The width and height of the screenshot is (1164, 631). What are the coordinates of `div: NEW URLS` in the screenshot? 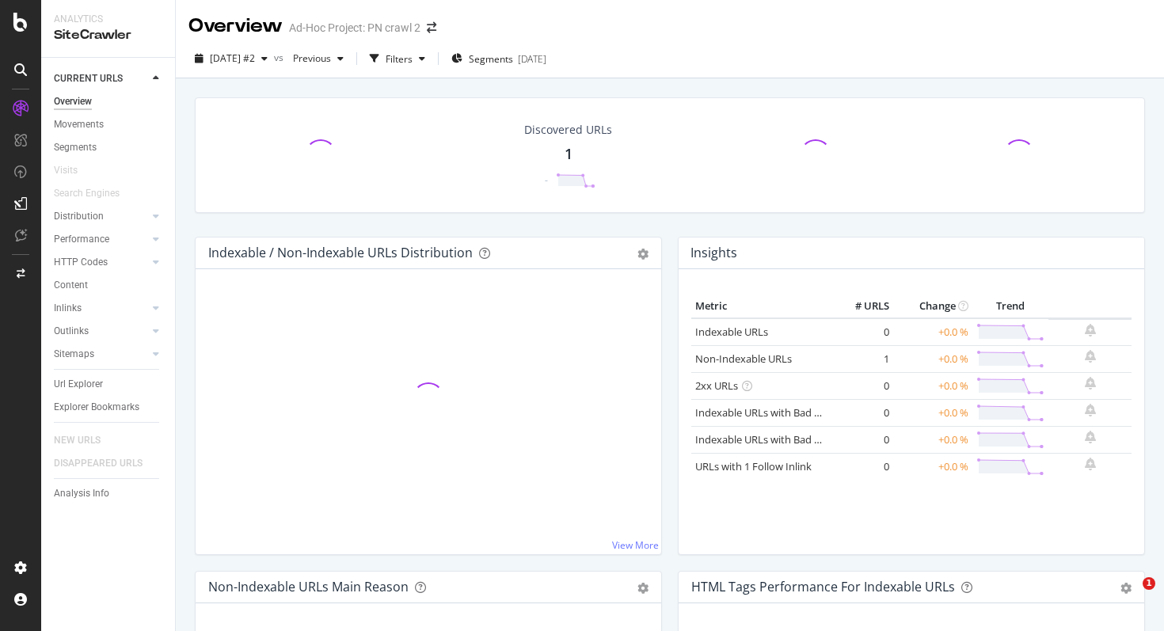 It's located at (77, 440).